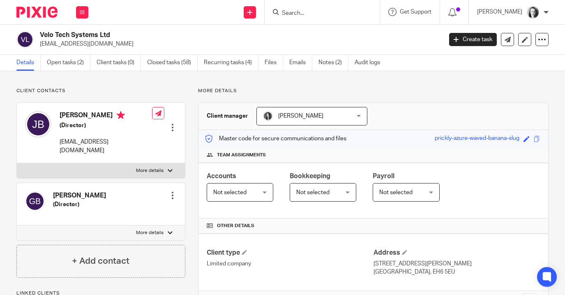 Image resolution: width=565 pixels, height=295 pixels. Describe the element at coordinates (119, 62) in the screenshot. I see `a: Client tasks (0)` at that location.